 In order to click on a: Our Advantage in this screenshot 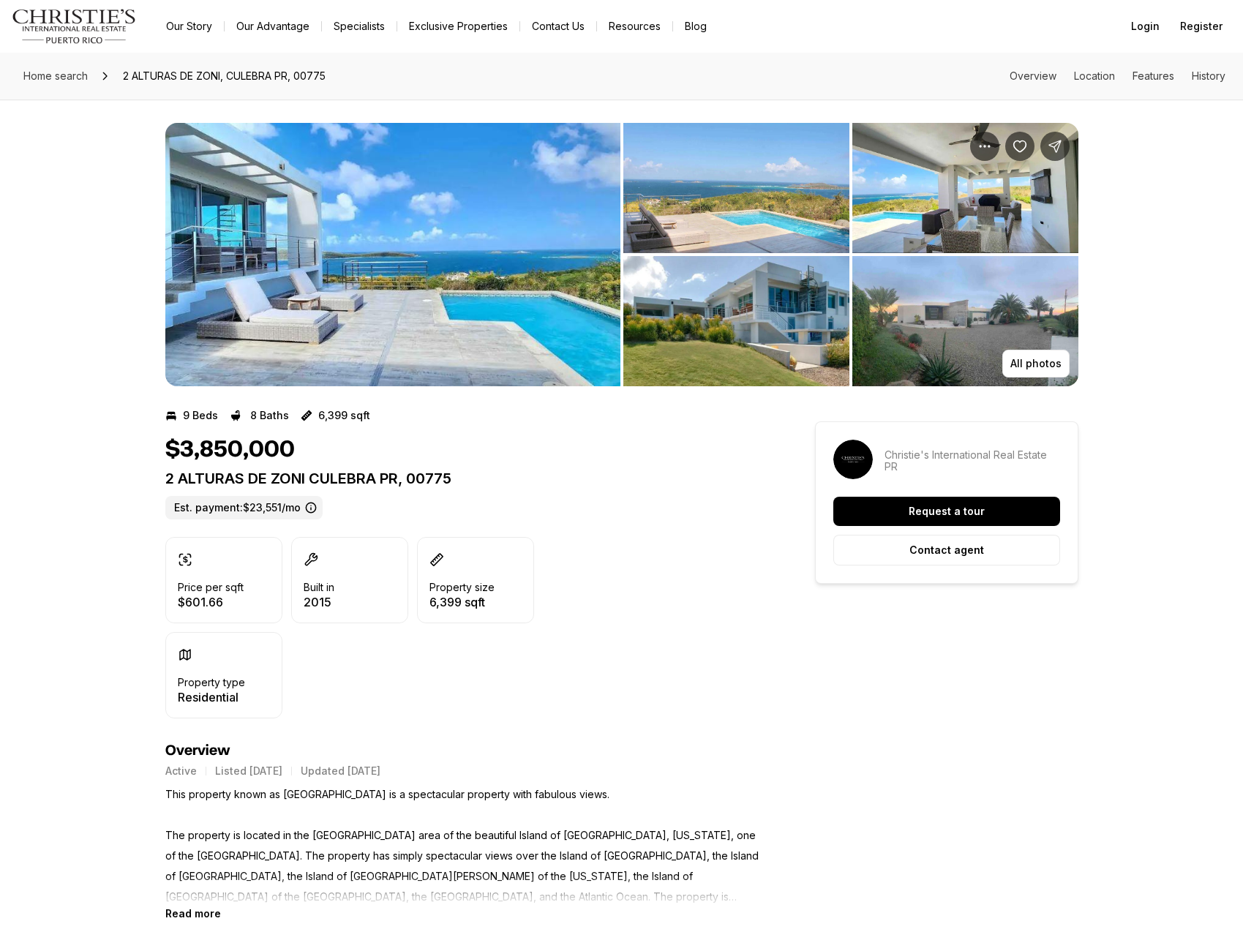, I will do `click(273, 26)`.